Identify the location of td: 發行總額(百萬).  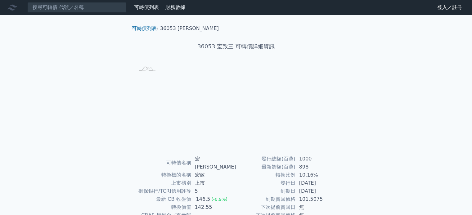
(265, 159).